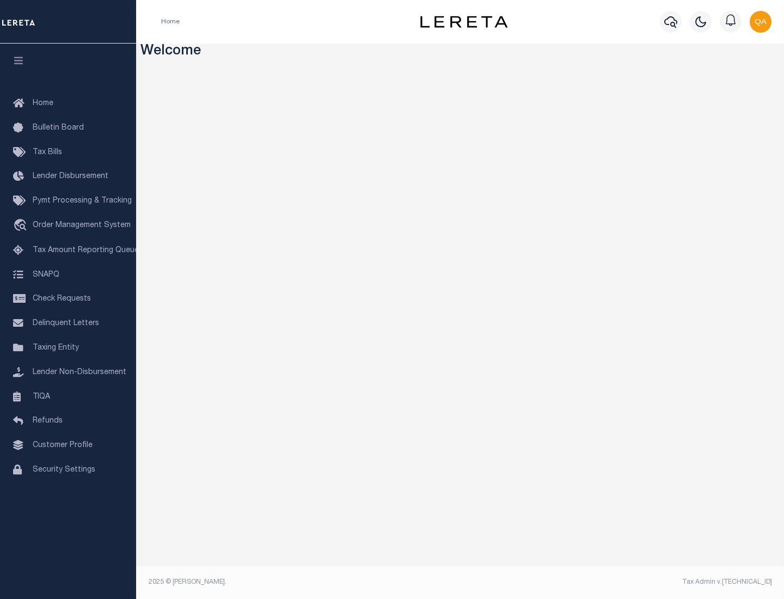  Describe the element at coordinates (47, 152) in the screenshot. I see `span: Tax Bills` at that location.